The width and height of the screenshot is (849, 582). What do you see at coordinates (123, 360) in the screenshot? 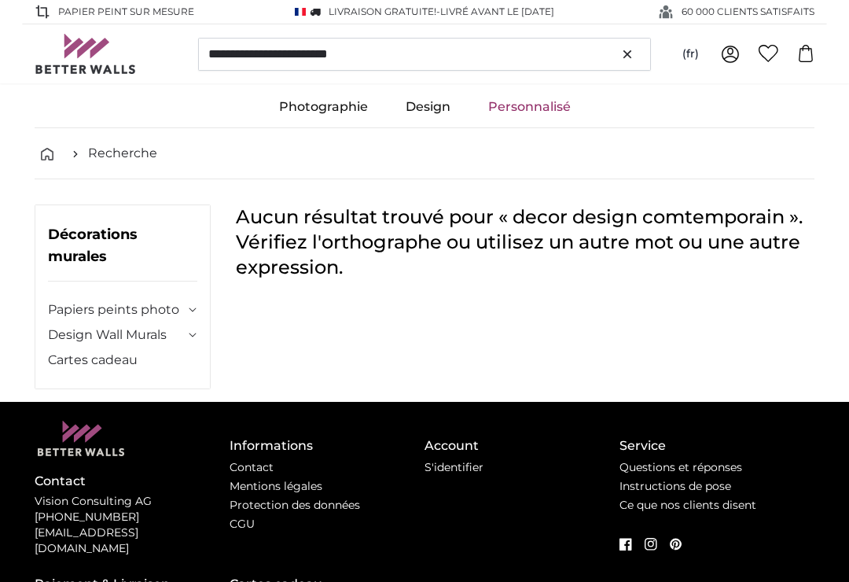
I see `a: Cartes cadeau` at bounding box center [123, 360].